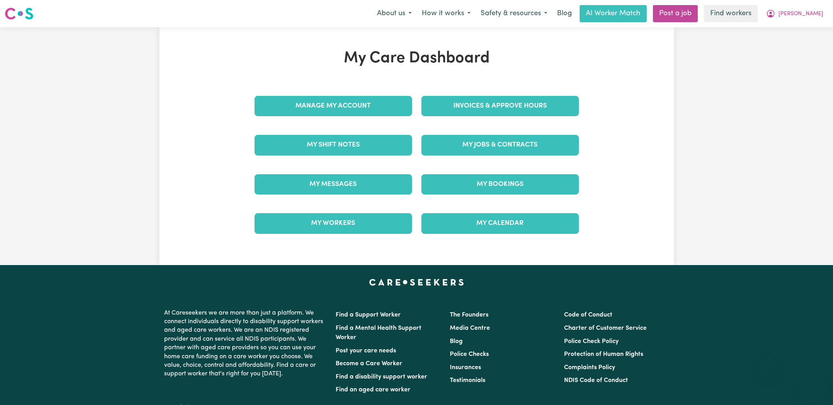 The width and height of the screenshot is (833, 405). I want to click on a: Careseekers logo, so click(19, 14).